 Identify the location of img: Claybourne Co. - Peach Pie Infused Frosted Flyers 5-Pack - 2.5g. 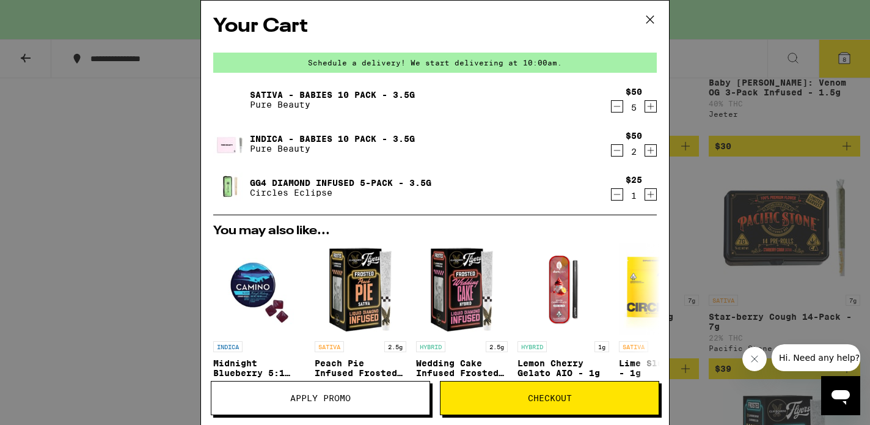
(361, 289).